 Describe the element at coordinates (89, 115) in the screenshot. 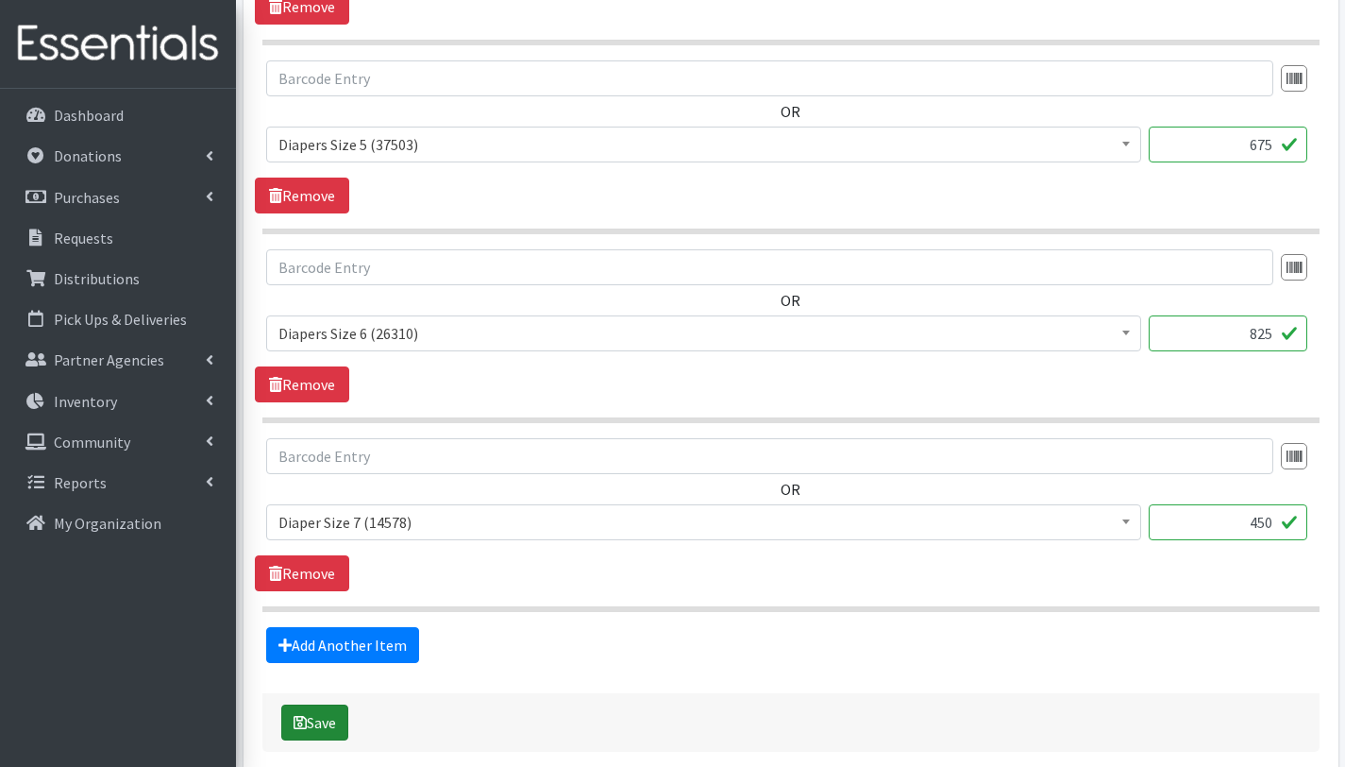

I see `p: Dashboard` at that location.